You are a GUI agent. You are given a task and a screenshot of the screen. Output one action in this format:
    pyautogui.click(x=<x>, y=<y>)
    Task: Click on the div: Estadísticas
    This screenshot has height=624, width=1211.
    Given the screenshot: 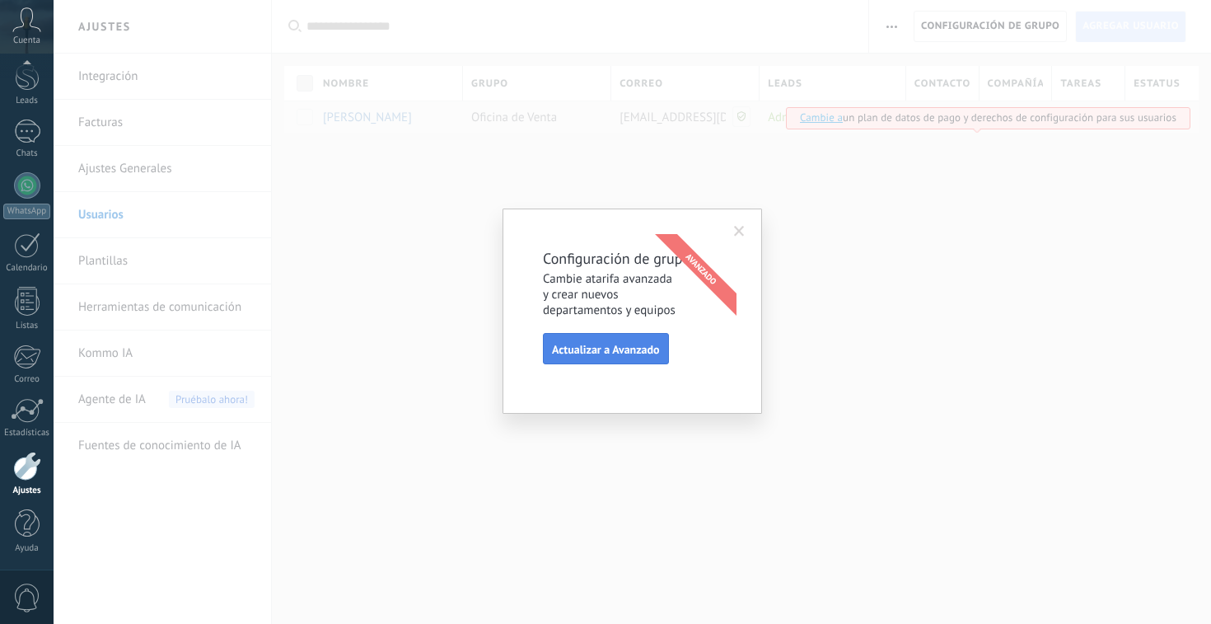 What is the action you would take?
    pyautogui.click(x=27, y=433)
    